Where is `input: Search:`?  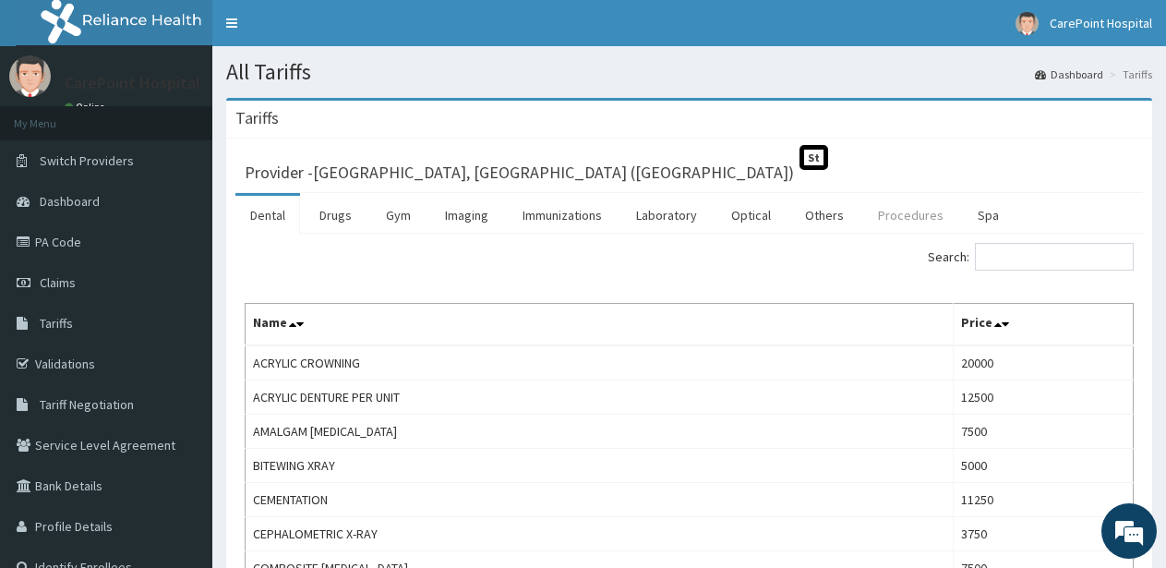
input: Search: is located at coordinates (1054, 257).